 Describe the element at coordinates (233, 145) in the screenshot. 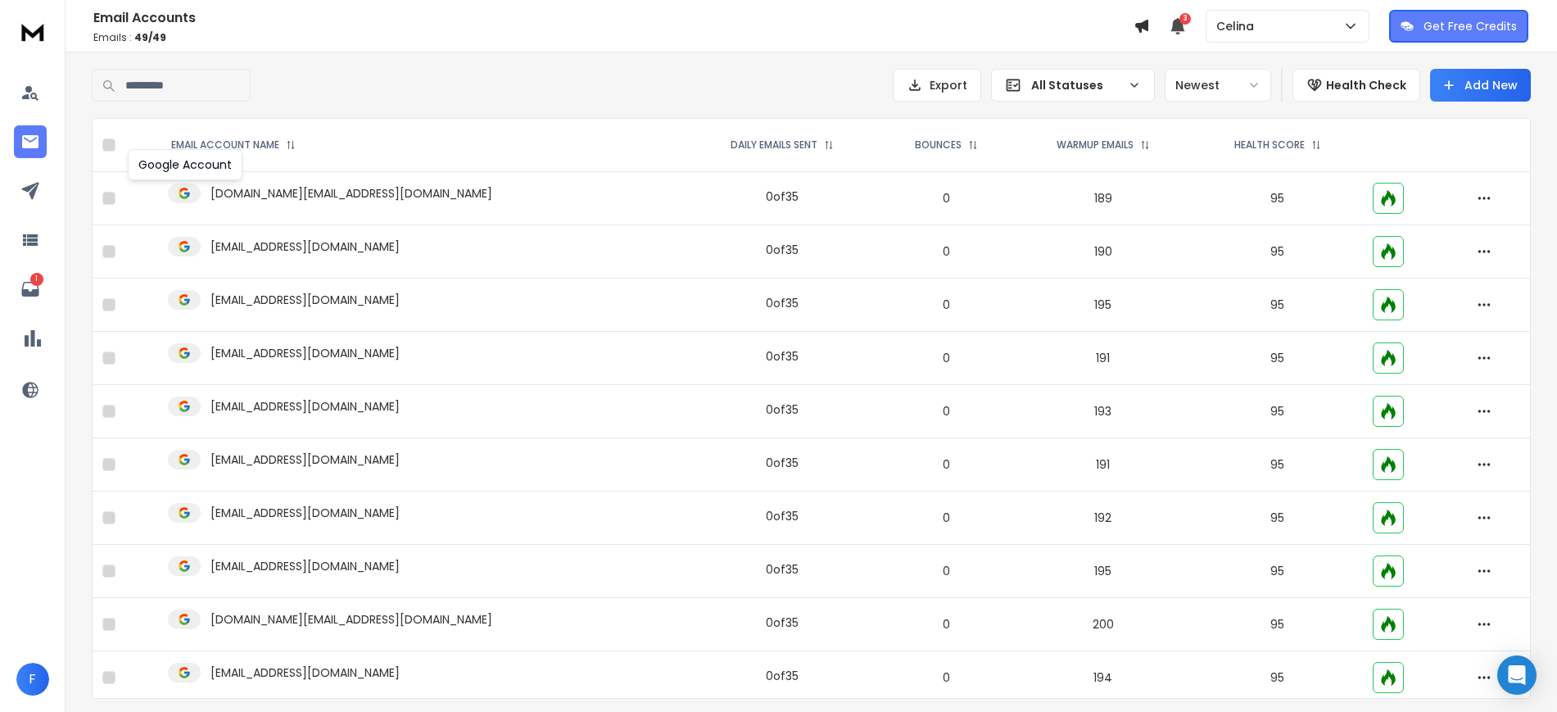

I see `div: EMAIL ACCOUNT NAME` at that location.